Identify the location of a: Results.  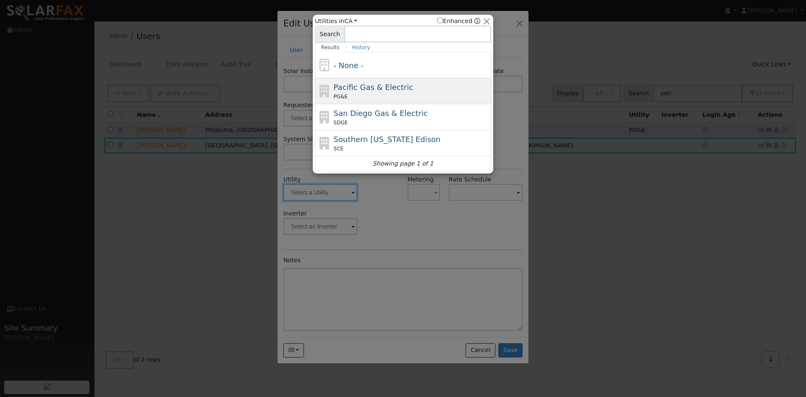
(330, 47).